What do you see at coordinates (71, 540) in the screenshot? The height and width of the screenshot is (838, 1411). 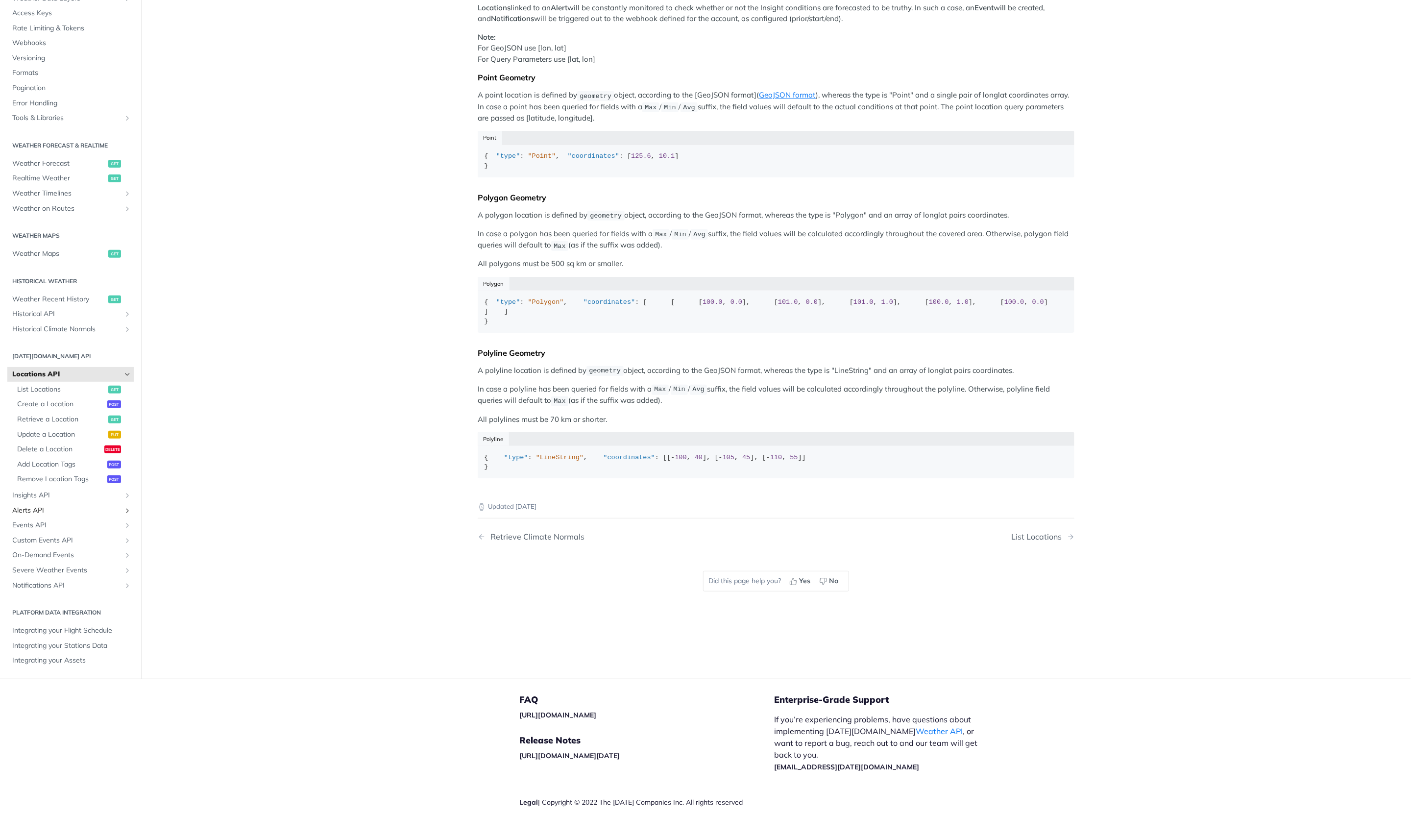 I see `a: Custom Events APIShow subpages for Custom Events API` at bounding box center [71, 540].